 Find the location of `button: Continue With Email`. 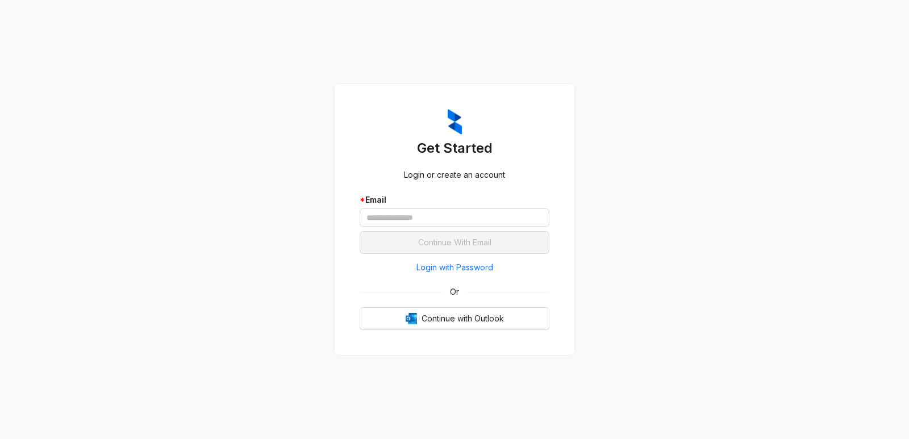

button: Continue With Email is located at coordinates (454, 243).